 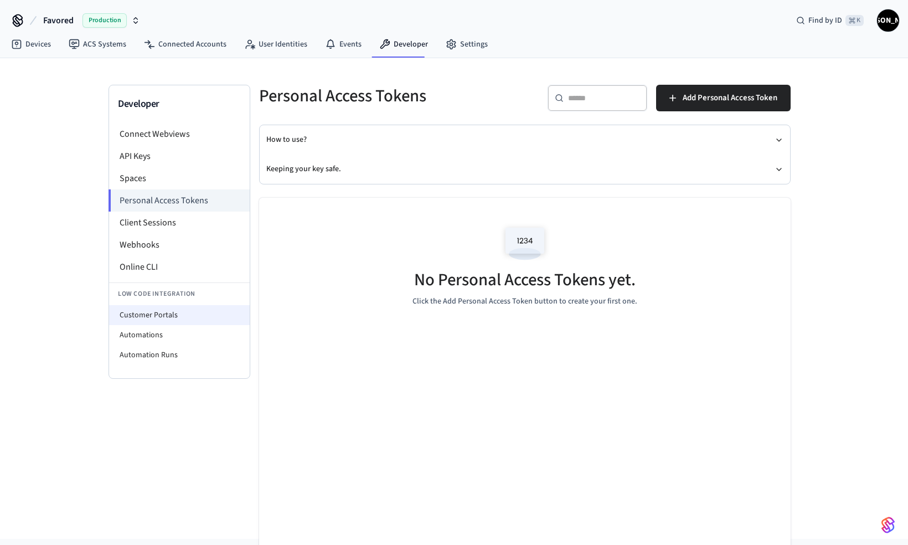 I want to click on h5: Personal Access Tokens, so click(x=388, y=96).